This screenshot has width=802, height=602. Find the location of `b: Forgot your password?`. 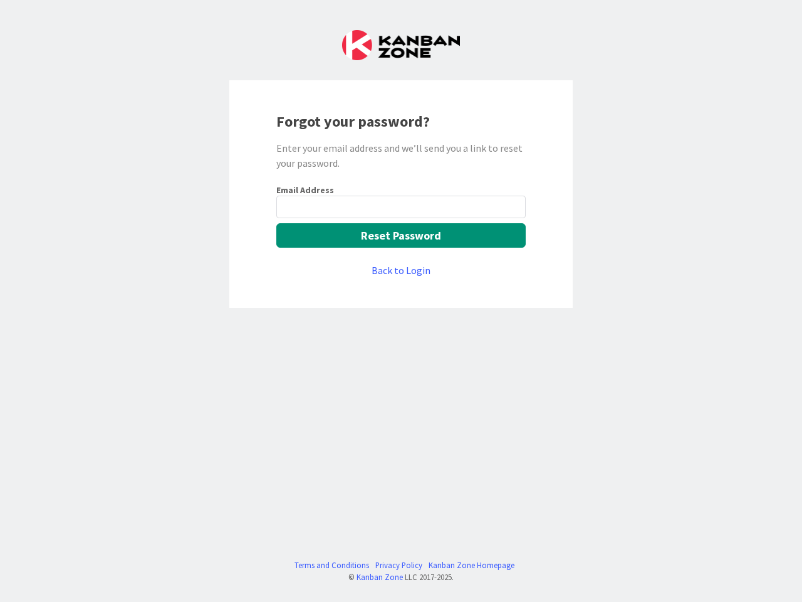

b: Forgot your password? is located at coordinates (353, 121).